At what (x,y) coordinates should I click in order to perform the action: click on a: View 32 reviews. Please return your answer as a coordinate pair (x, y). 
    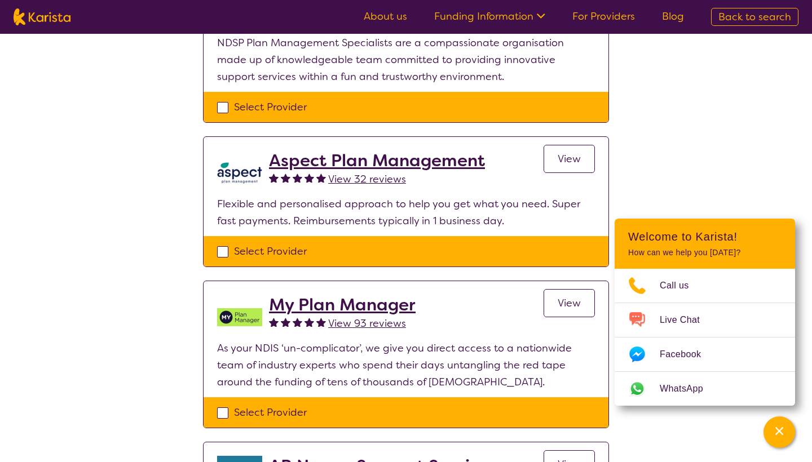
    Looking at the image, I should click on (367, 179).